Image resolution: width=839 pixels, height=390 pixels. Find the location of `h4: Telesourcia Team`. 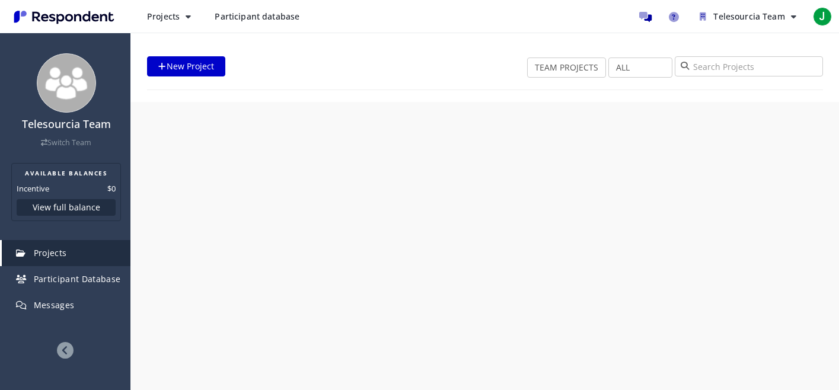

h4: Telesourcia Team is located at coordinates (66, 124).